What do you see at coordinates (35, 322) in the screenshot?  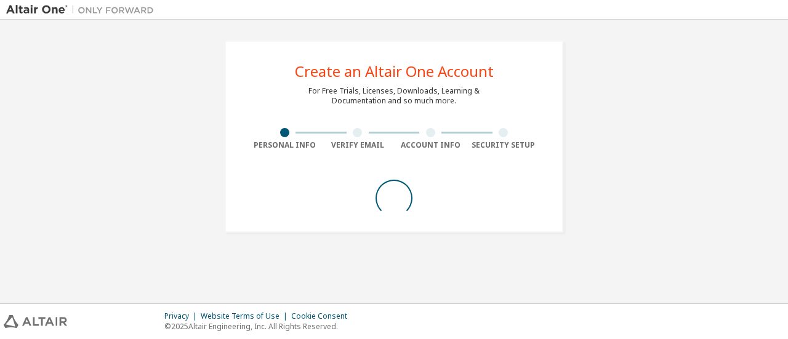 I see `img: altair_logo.svg` at bounding box center [35, 322].